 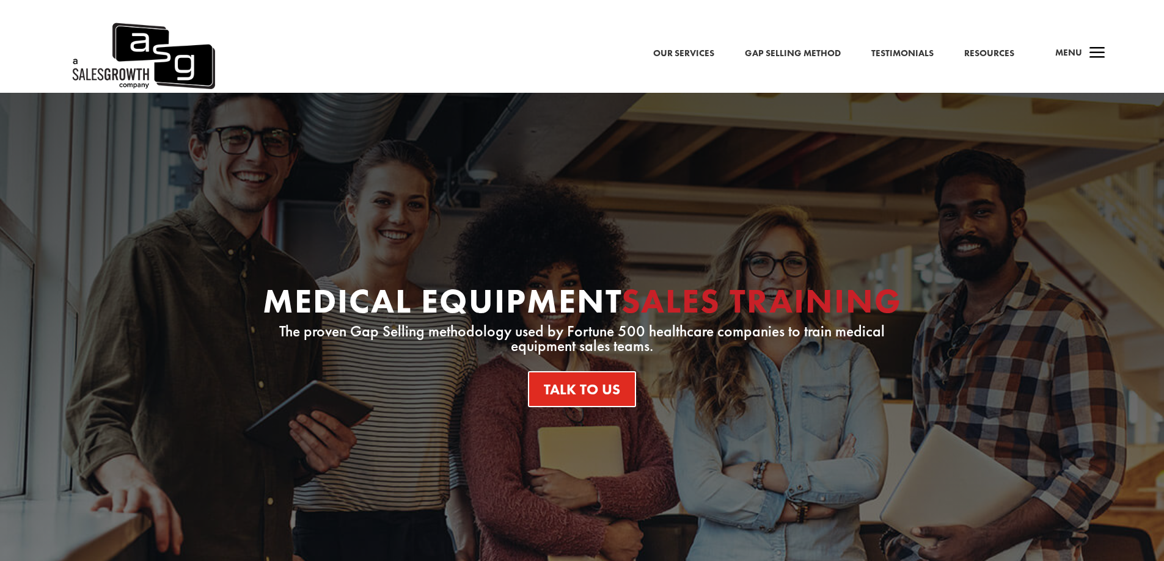 What do you see at coordinates (1097, 54) in the screenshot?
I see `span: a` at bounding box center [1097, 54].